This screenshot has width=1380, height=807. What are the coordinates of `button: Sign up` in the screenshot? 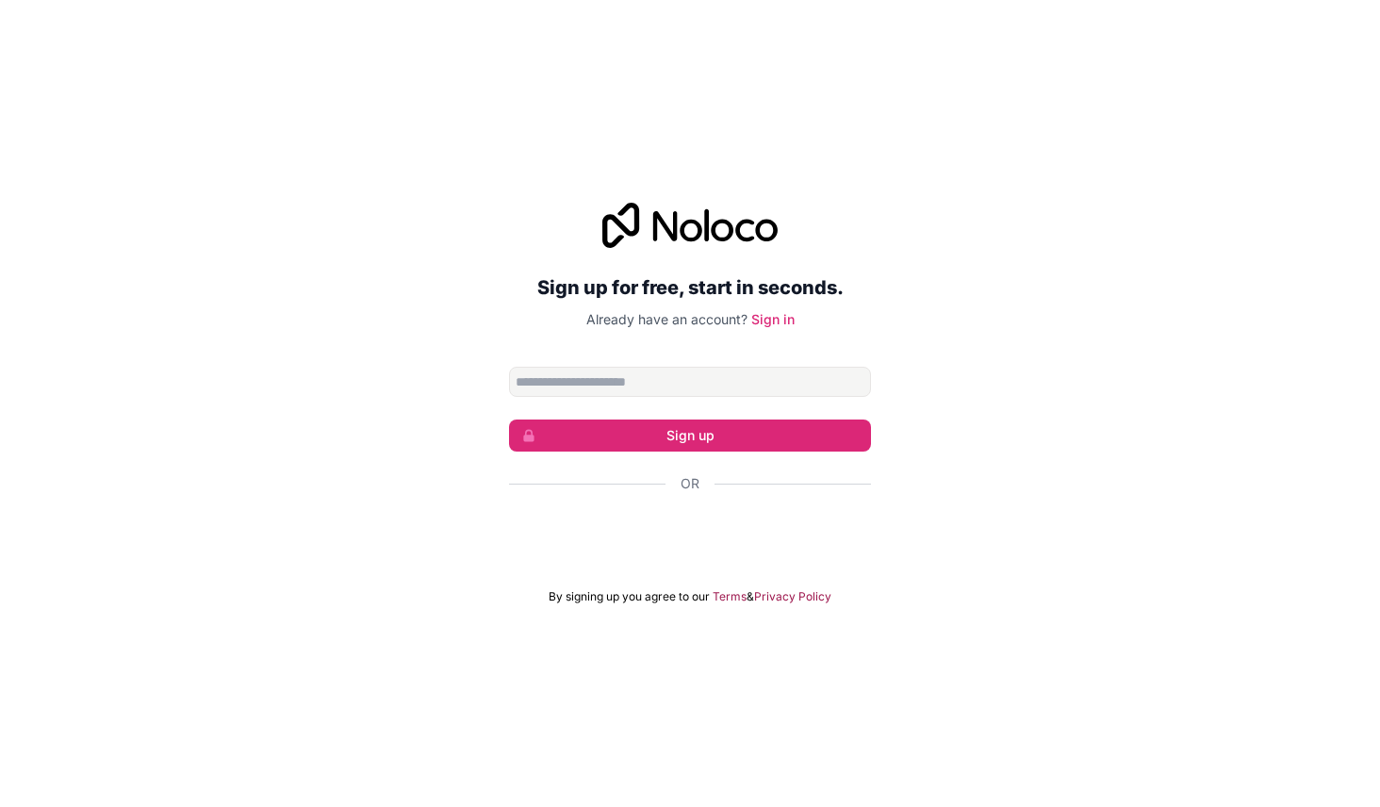 It's located at (690, 436).